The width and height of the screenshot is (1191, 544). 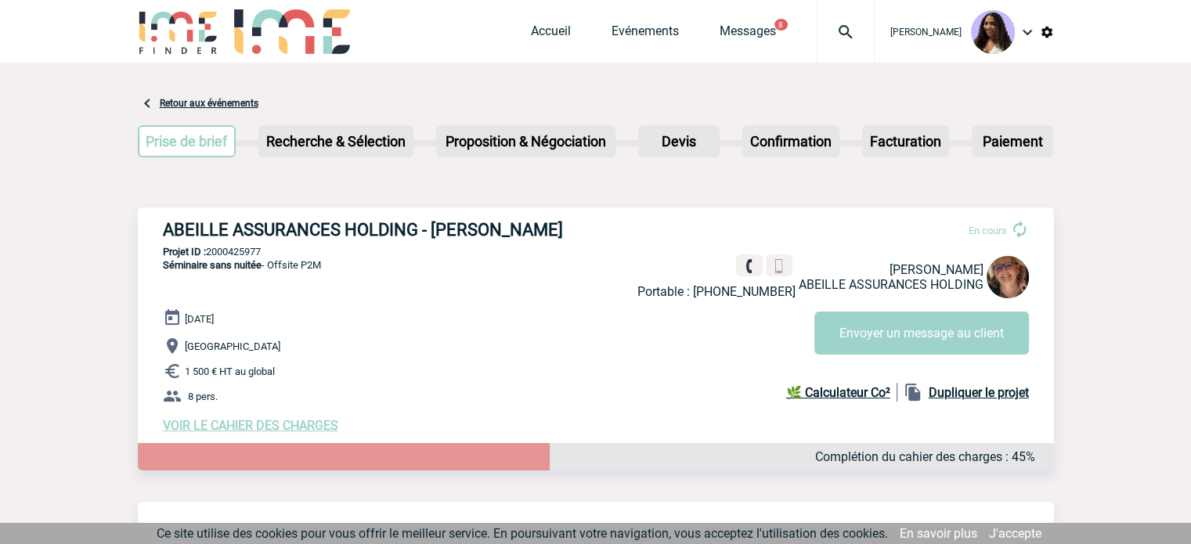 What do you see at coordinates (1012, 141) in the screenshot?
I see `p: Paiement` at bounding box center [1012, 141].